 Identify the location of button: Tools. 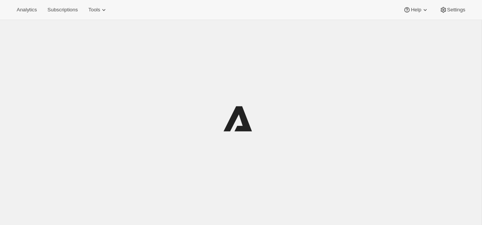
(98, 10).